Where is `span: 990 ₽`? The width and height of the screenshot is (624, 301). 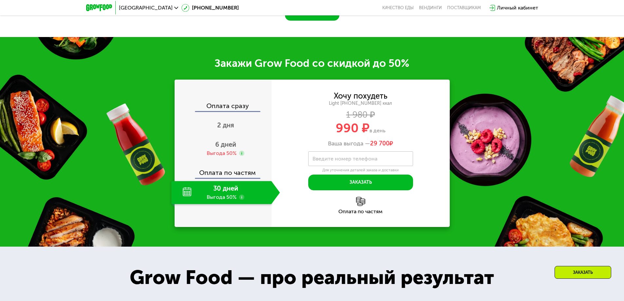
span: 990 ₽ is located at coordinates (352, 128).